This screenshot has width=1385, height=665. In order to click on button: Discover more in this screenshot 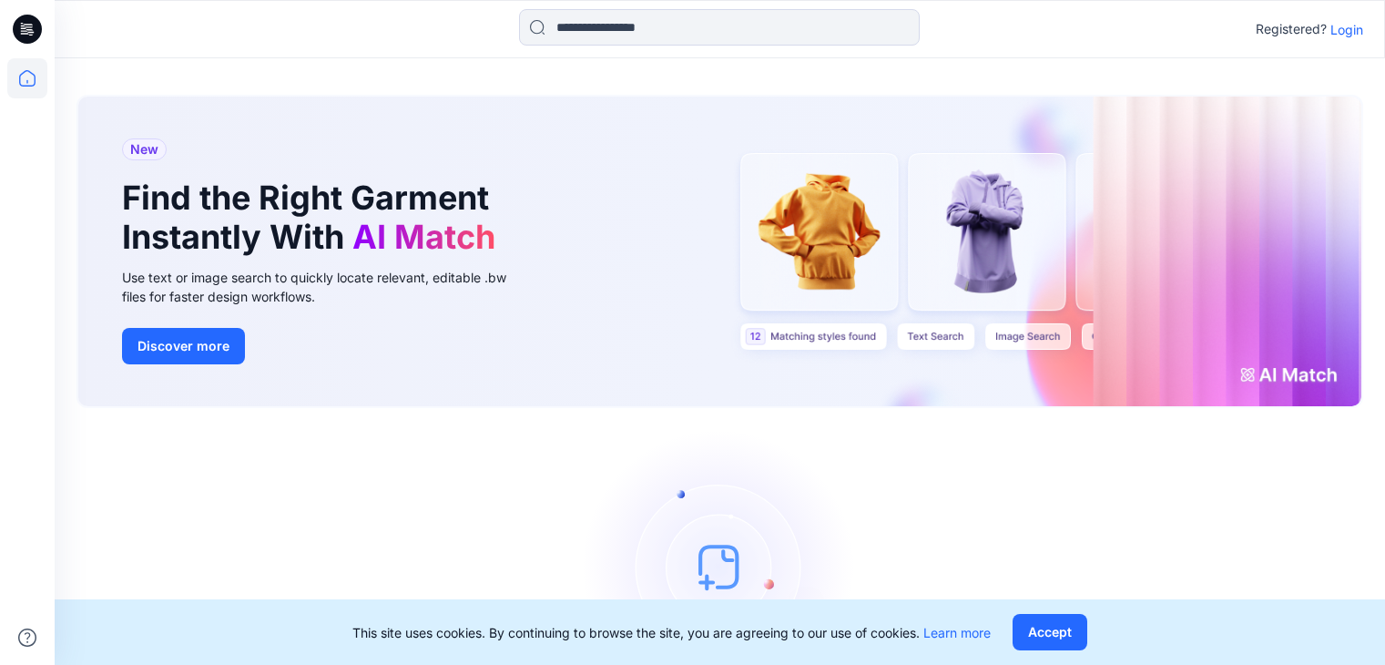, I will do `click(183, 346)`.